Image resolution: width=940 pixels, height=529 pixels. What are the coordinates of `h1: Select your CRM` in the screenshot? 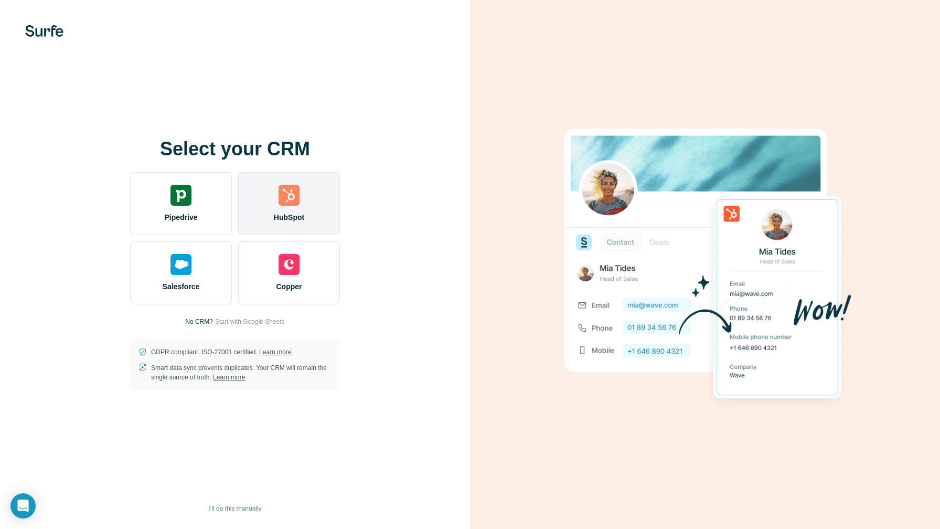 It's located at (235, 149).